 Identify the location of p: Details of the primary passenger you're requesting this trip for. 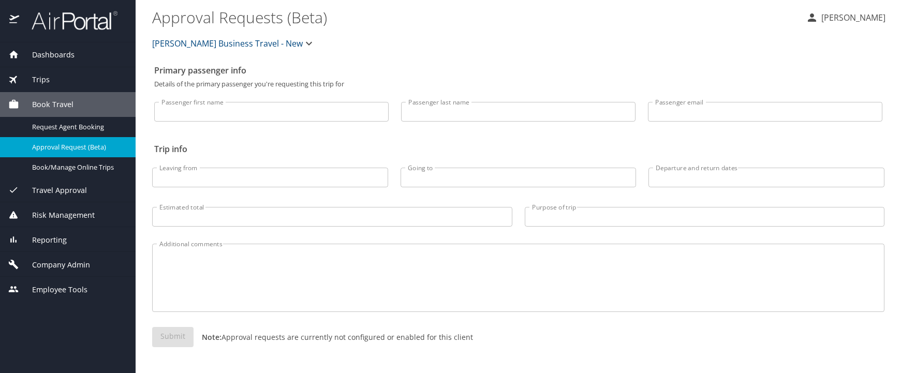
(518, 84).